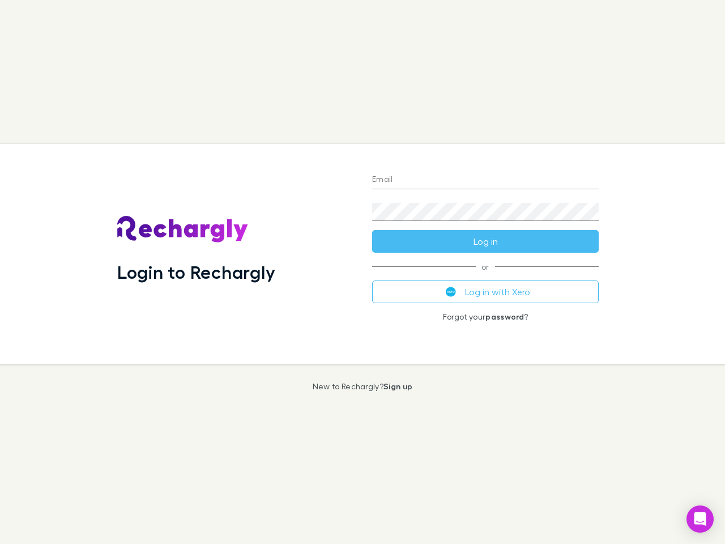 Image resolution: width=725 pixels, height=544 pixels. What do you see at coordinates (486, 266) in the screenshot?
I see `span: or` at bounding box center [486, 266].